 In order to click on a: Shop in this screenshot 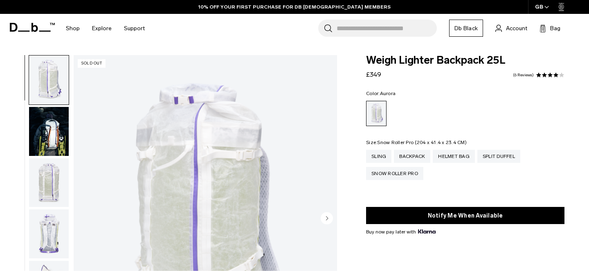, I will do `click(73, 28)`.